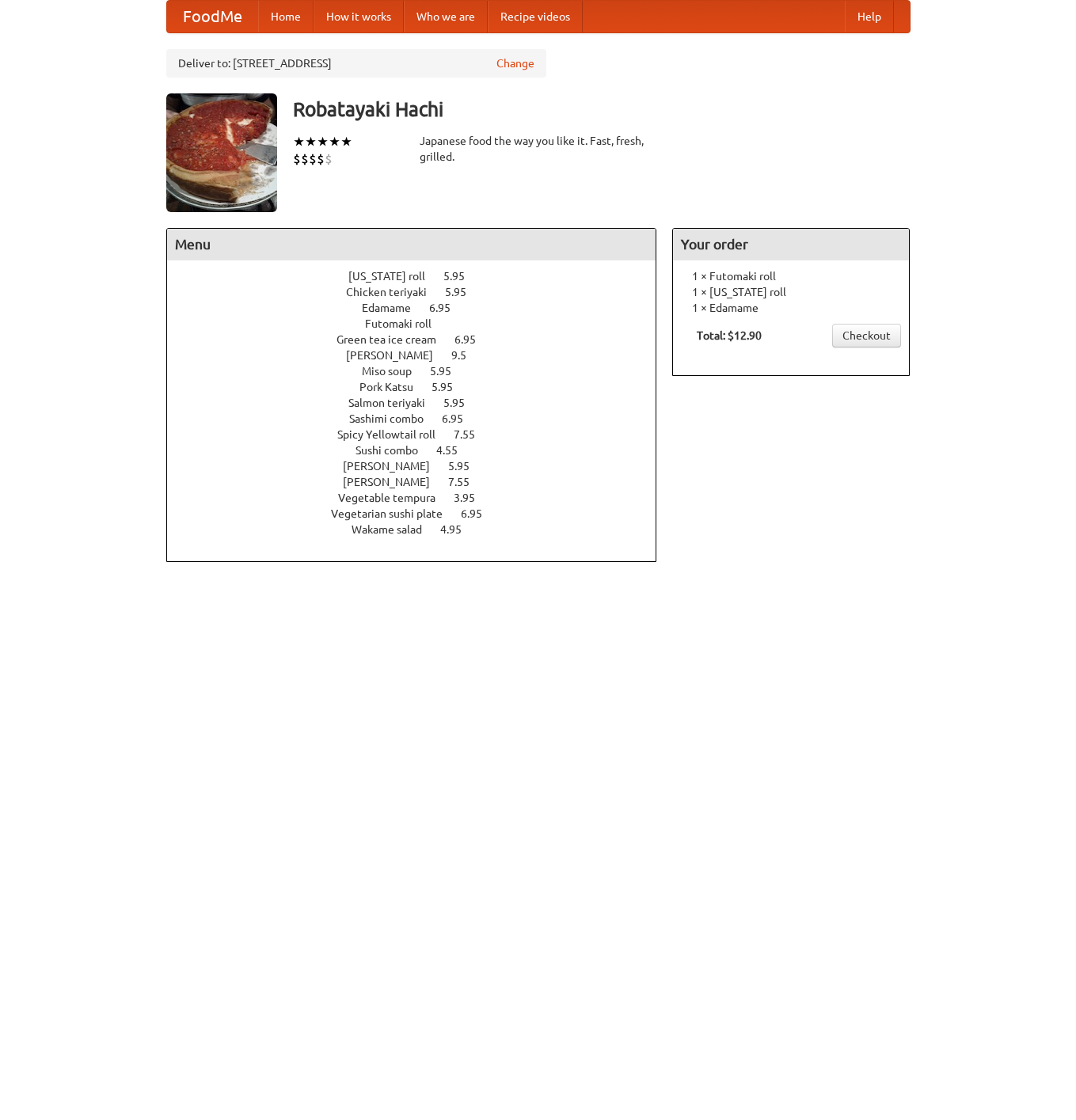 This screenshot has width=1076, height=1120. I want to click on span: 4.55, so click(455, 450).